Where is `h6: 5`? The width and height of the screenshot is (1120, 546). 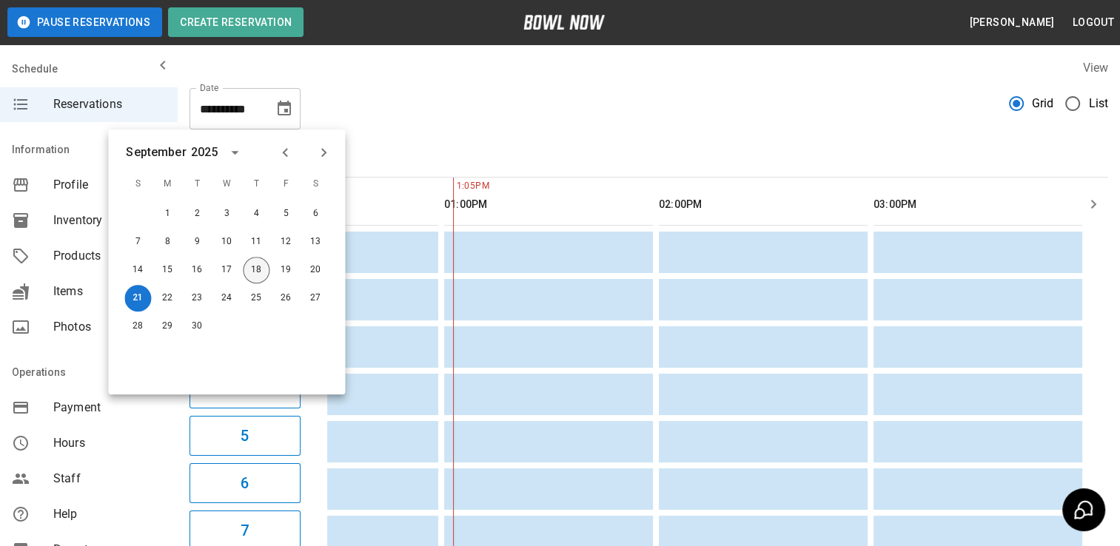
h6: 5 is located at coordinates (244, 436).